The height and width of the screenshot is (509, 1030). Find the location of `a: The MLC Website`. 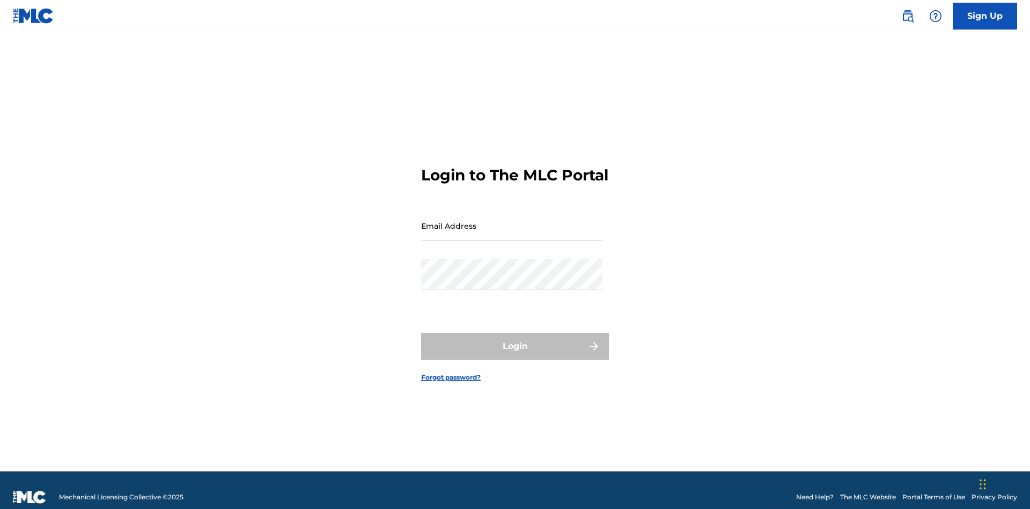

a: The MLC Website is located at coordinates (868, 497).